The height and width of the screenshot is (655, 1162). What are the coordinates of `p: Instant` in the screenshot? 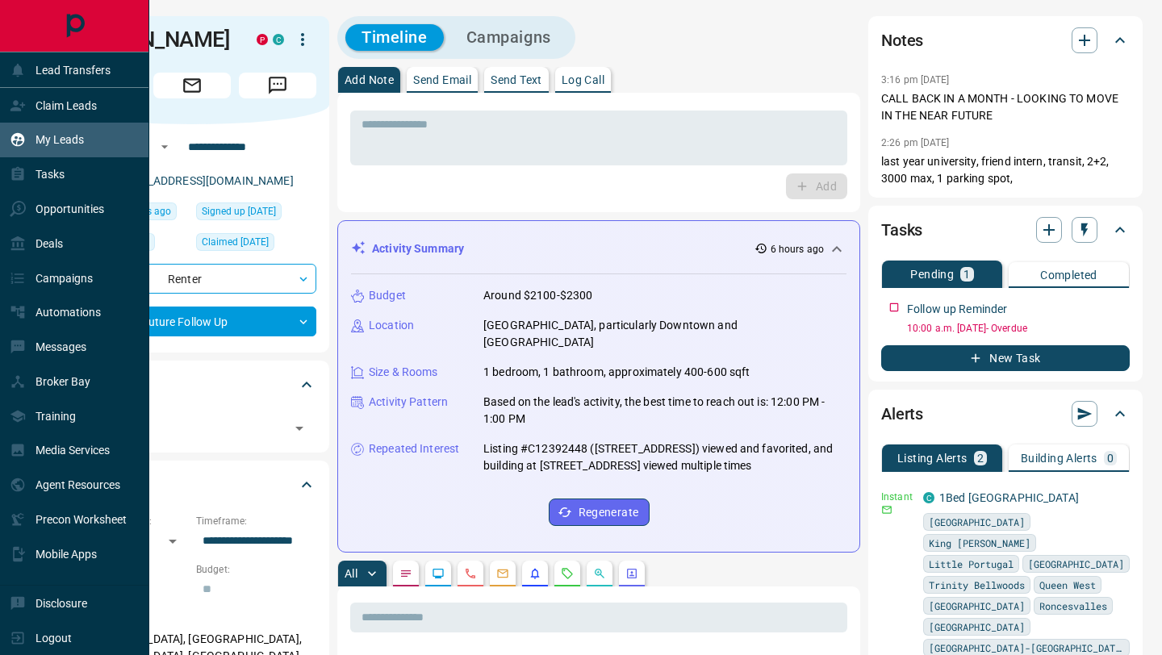 It's located at (898, 497).